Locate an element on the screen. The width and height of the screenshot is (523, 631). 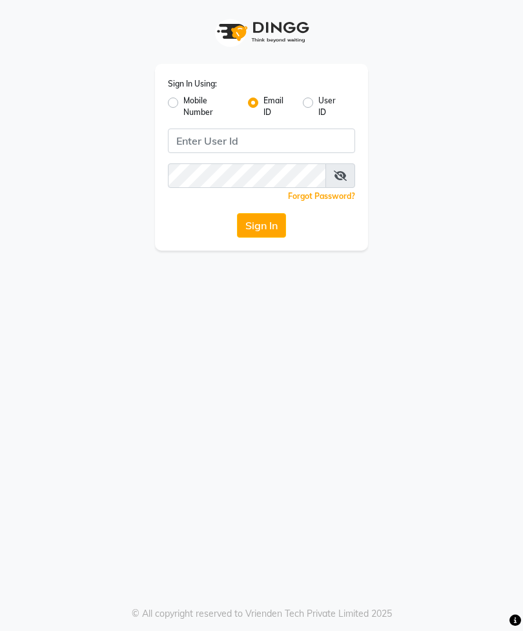
label: Email ID is located at coordinates (278, 107).